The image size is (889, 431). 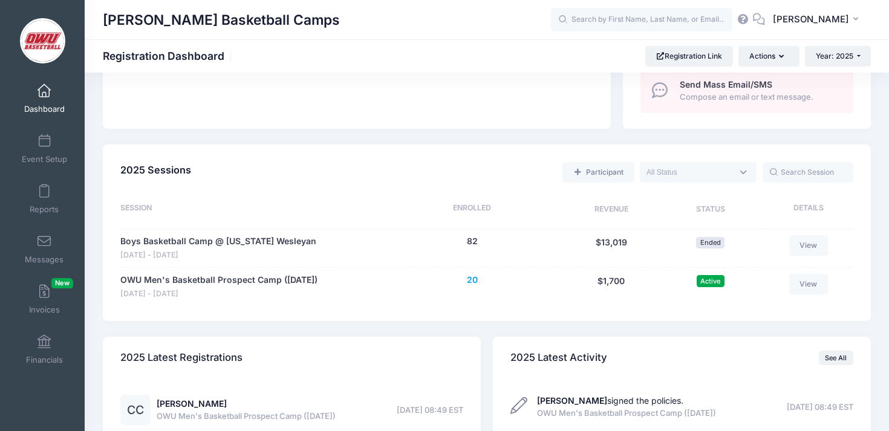 I want to click on div: Enrolled, so click(x=471, y=210).